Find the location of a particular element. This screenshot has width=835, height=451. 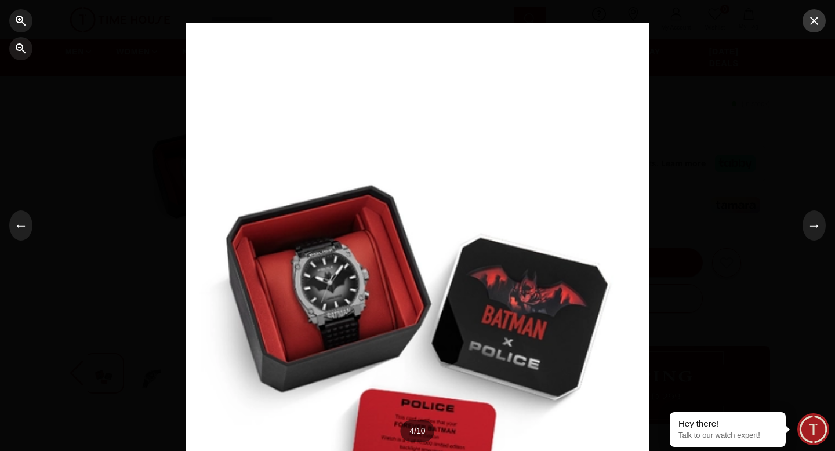

p: Talk to our watch expert! is located at coordinates (728, 436).